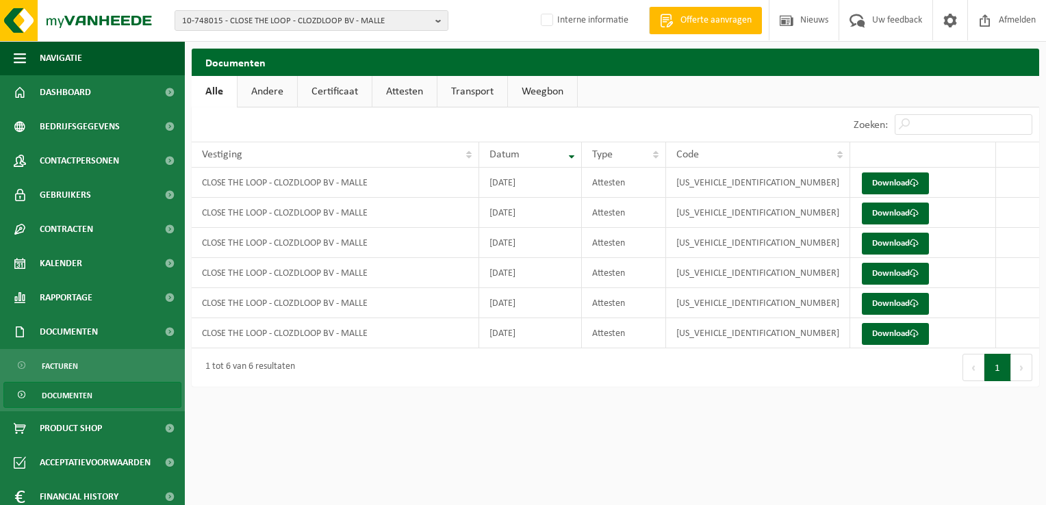  What do you see at coordinates (705, 21) in the screenshot?
I see `a: Offerte aanvragen` at bounding box center [705, 21].